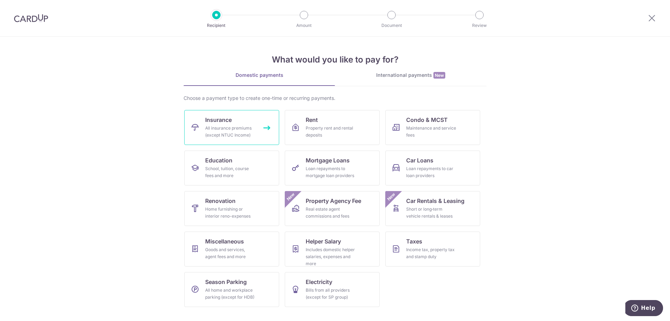 This screenshot has height=321, width=670. Describe the element at coordinates (411, 75) in the screenshot. I see `div: International payments` at that location.